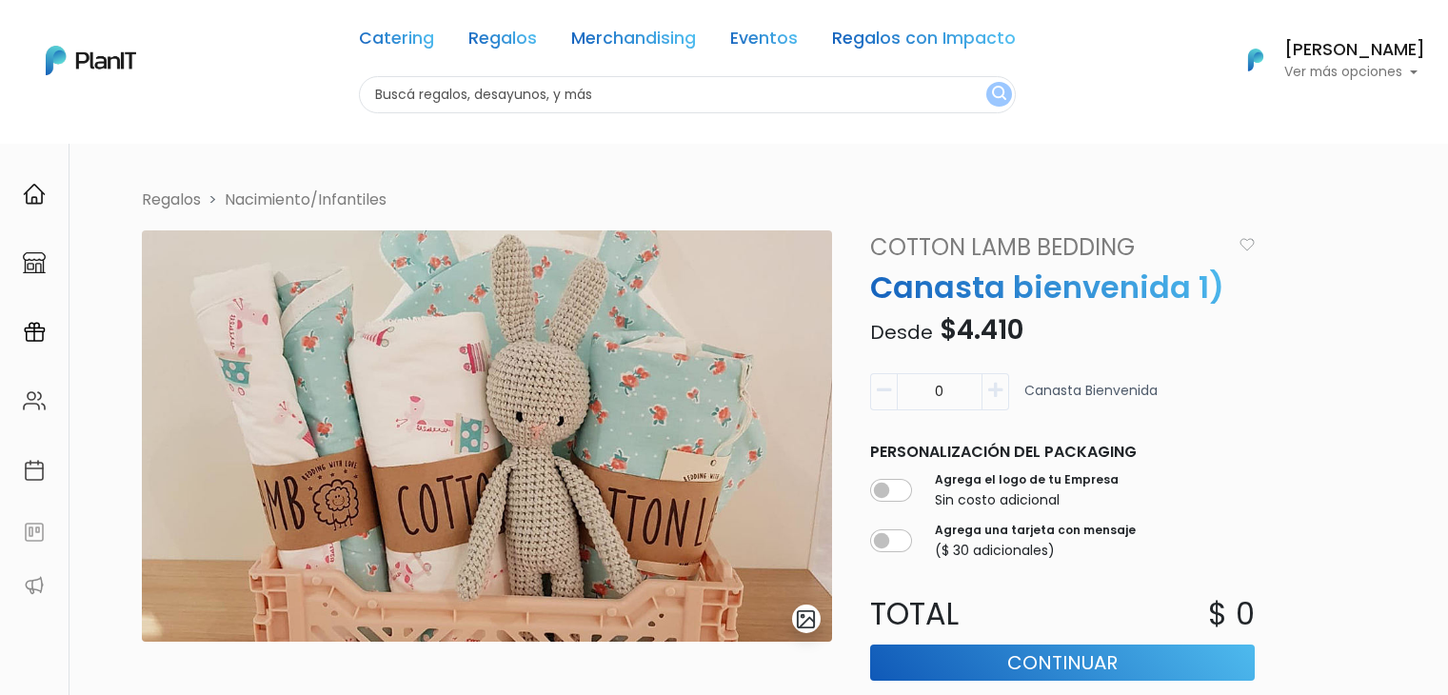  Describe the element at coordinates (924, 42) in the screenshot. I see `a: Regalos con Impacto` at that location.